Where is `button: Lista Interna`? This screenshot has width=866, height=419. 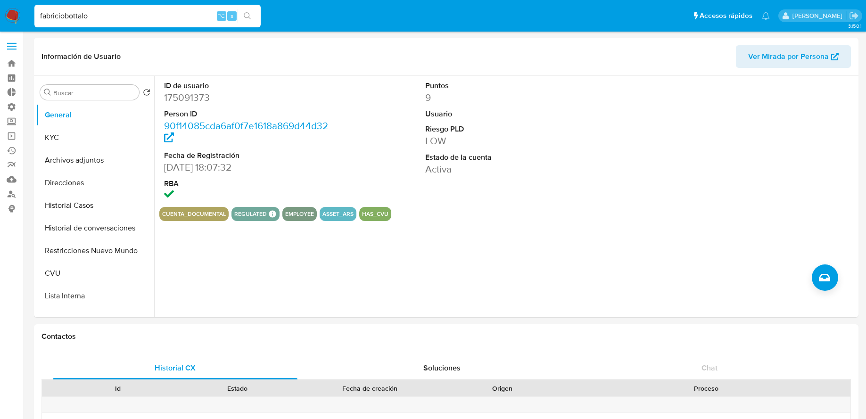
button: Lista Interna is located at coordinates (95, 296).